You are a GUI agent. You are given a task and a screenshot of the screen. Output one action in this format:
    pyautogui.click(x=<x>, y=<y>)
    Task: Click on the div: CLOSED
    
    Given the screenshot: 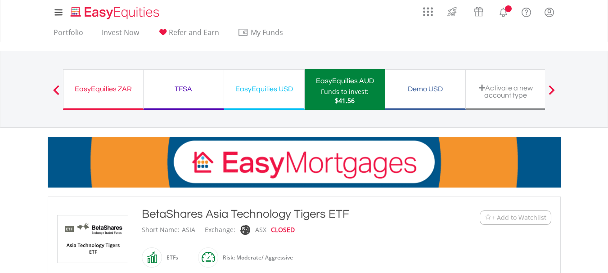 What is the action you would take?
    pyautogui.click(x=283, y=230)
    